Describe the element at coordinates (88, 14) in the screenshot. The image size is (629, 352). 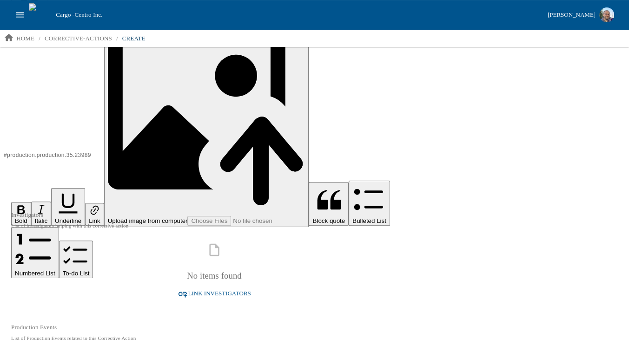
I see `span: Centro Inc.` at that location.